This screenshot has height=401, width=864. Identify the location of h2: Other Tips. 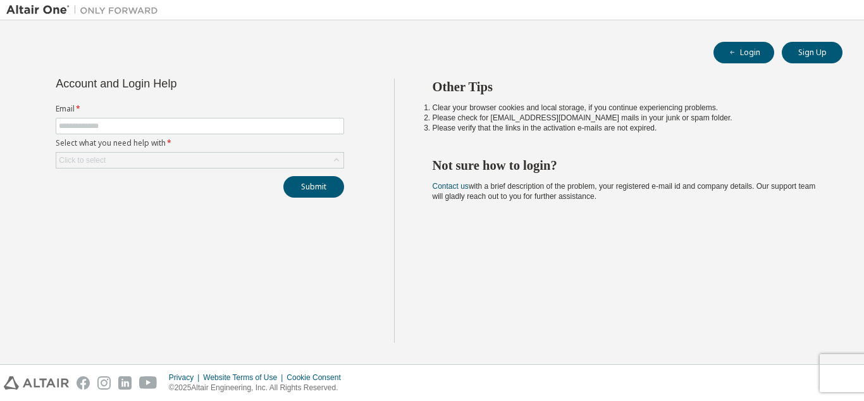
(626, 87).